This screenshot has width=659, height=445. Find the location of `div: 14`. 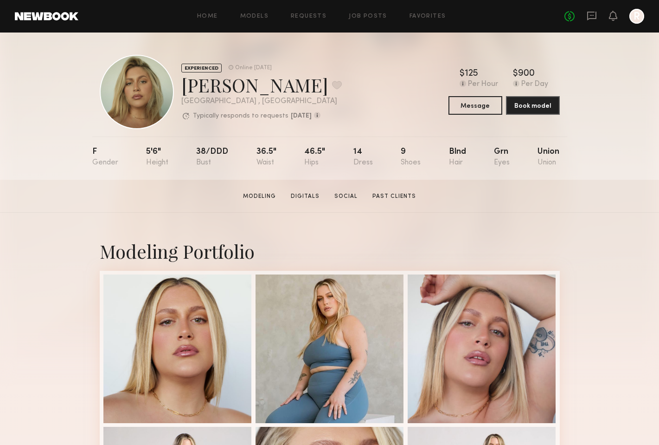

div: 14 is located at coordinates (363, 157).